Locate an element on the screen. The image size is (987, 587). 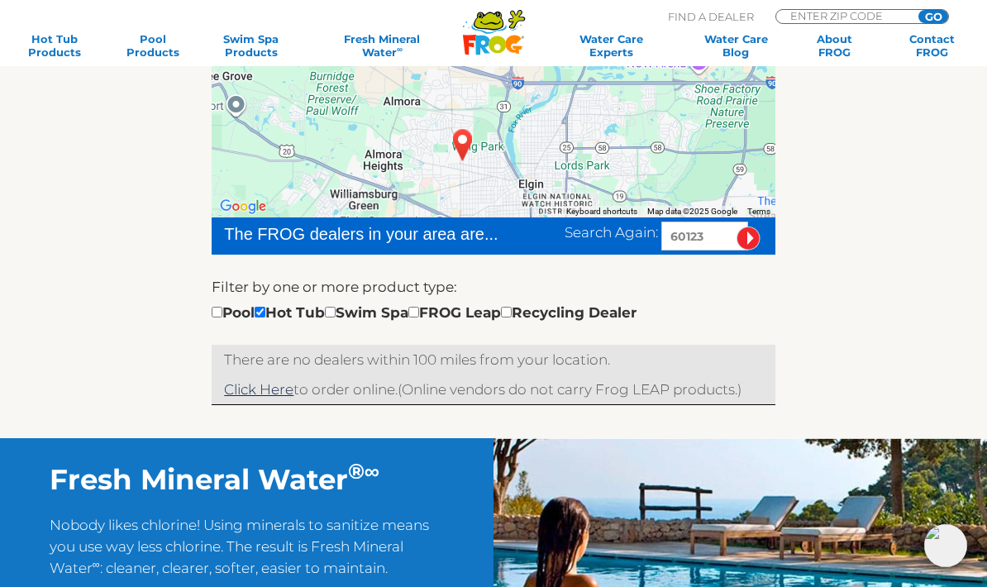
label: Filter by one or more product type: is located at coordinates (334, 287).